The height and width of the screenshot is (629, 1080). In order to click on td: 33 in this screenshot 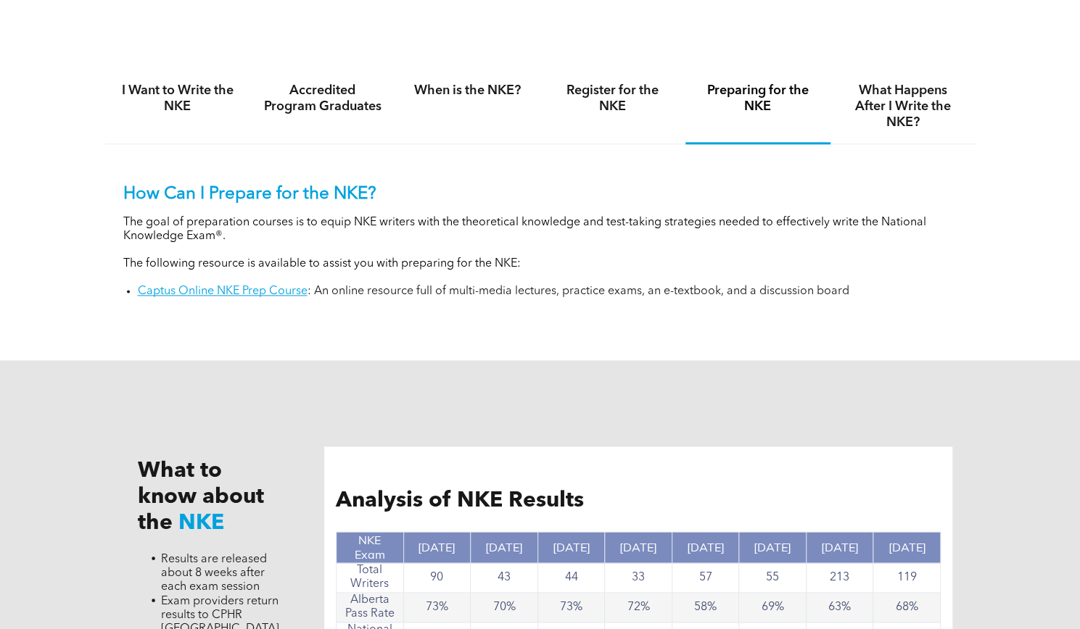, I will do `click(638, 578)`.